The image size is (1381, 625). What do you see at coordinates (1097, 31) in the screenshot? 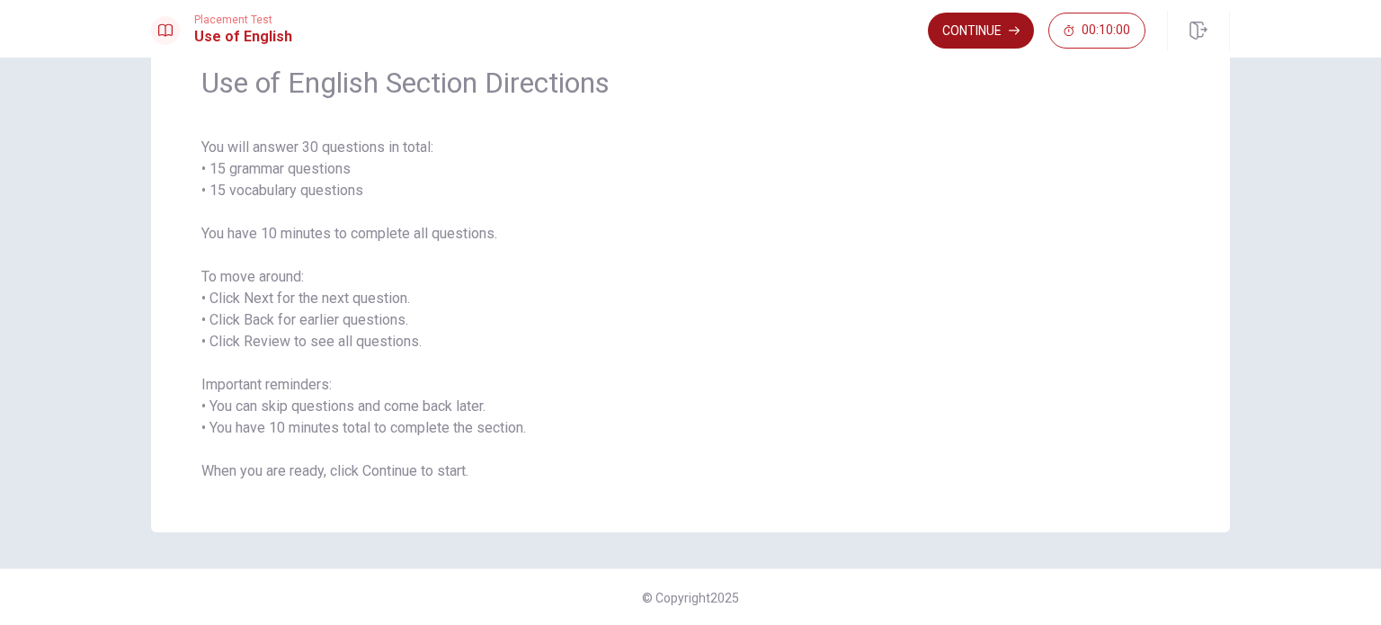
I see `button: 00:10:00` at bounding box center [1097, 31].